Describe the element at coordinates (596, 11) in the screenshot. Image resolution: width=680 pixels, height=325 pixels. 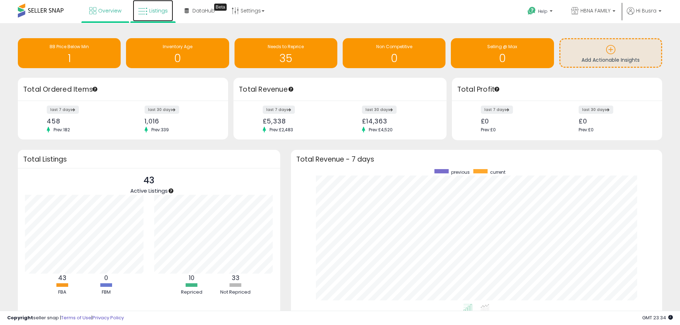
I see `span: HBNA FAMILY` at that location.